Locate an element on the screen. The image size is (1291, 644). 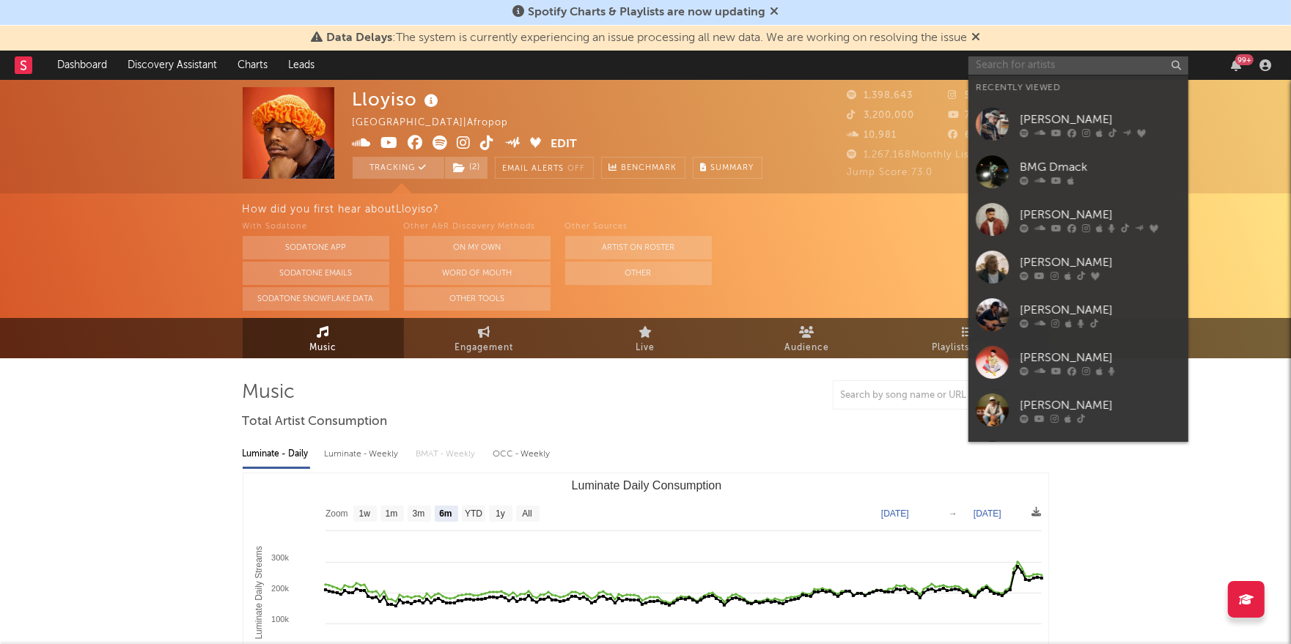
button: 99+ is located at coordinates (1236, 65).